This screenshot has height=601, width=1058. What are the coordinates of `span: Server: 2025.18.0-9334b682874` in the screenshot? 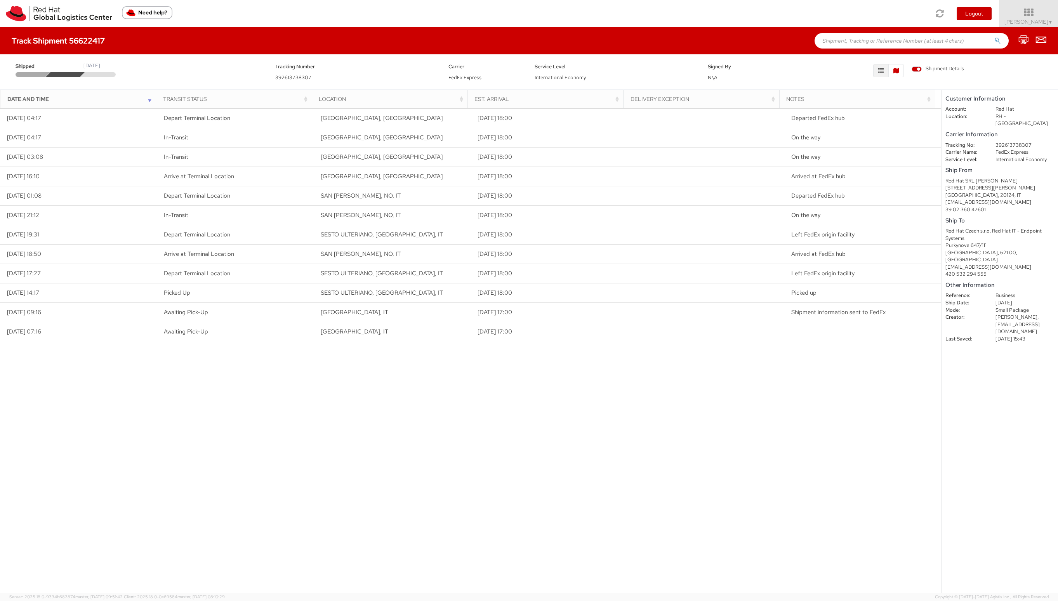 It's located at (66, 597).